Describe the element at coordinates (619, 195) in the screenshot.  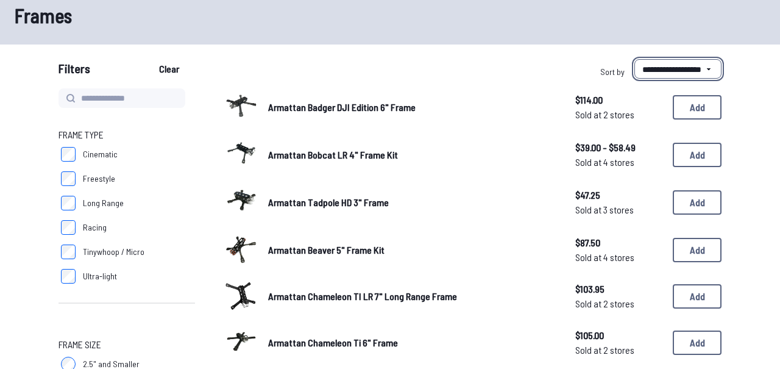
I see `span: $47.25` at that location.